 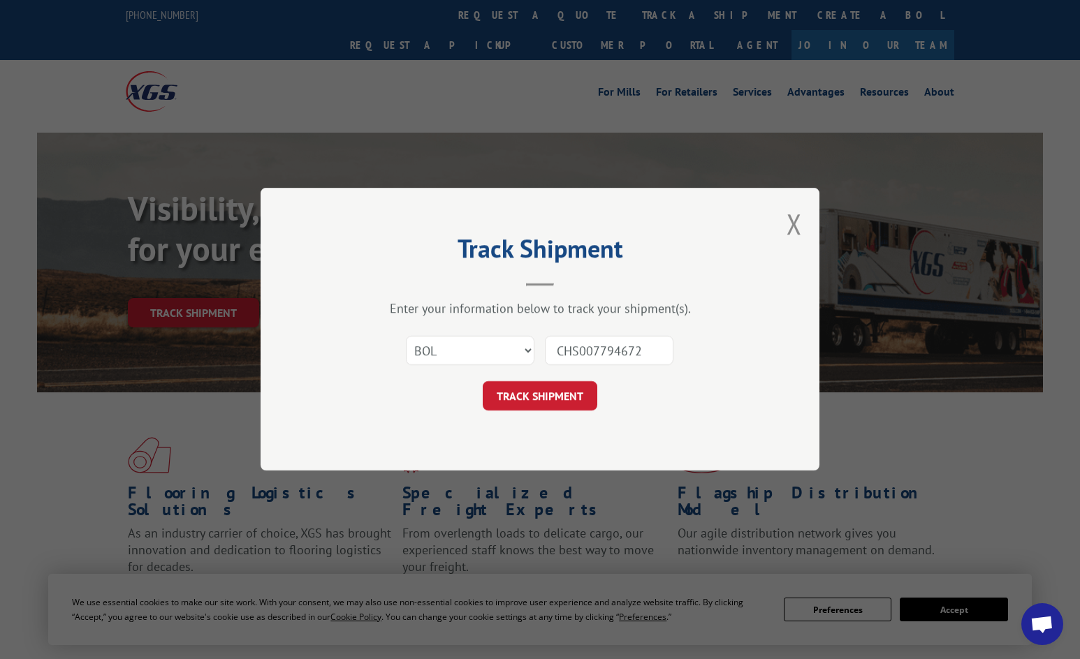 I want to click on input: Number(s), so click(x=609, y=351).